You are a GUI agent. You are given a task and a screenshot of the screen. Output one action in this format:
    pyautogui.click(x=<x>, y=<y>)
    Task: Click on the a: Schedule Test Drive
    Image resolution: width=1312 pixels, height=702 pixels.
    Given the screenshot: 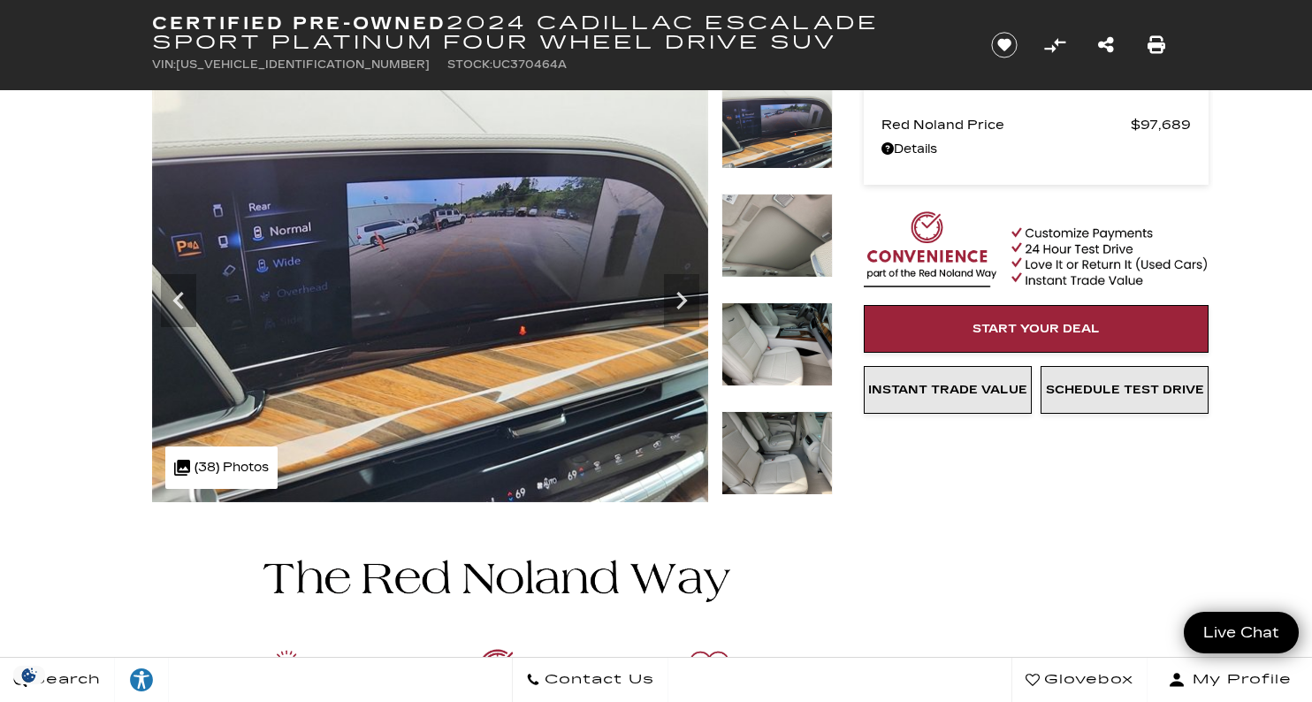 What is the action you would take?
    pyautogui.click(x=1125, y=390)
    